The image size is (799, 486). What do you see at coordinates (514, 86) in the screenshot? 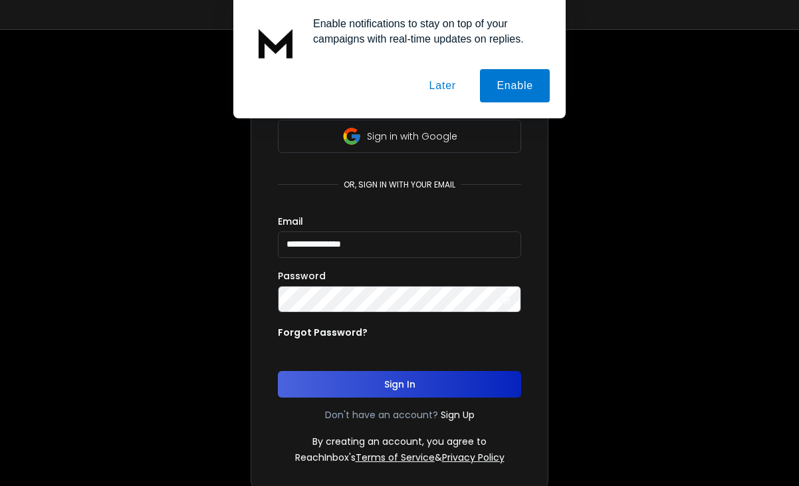
I see `button: Enable` at bounding box center [514, 86].